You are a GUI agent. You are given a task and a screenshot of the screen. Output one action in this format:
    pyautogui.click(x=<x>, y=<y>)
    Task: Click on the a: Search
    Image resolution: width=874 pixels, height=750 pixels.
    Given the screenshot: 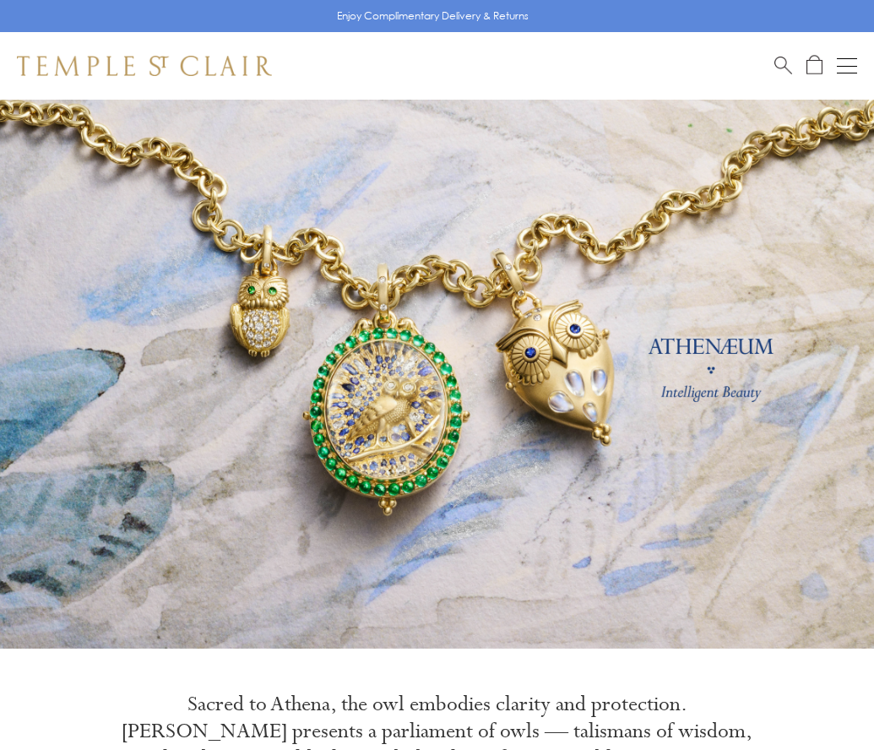 What is the action you would take?
    pyautogui.click(x=783, y=65)
    